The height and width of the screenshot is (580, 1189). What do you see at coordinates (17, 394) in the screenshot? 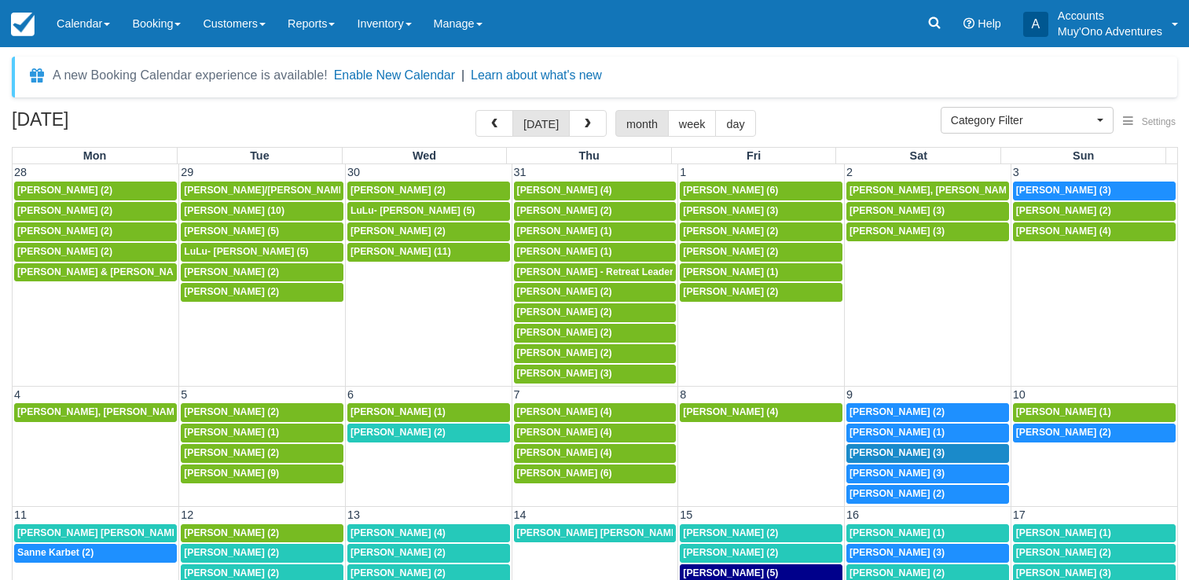
I see `span: 4` at bounding box center [17, 394].